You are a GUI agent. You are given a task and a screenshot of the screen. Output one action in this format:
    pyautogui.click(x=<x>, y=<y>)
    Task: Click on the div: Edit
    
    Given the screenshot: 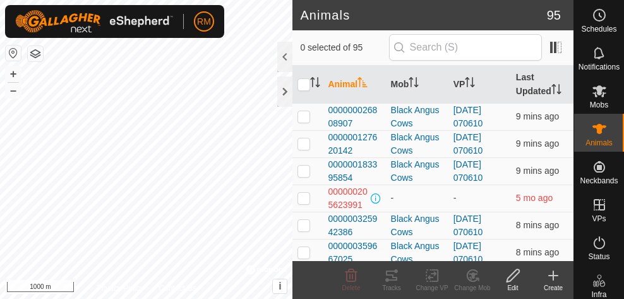 What is the action you would take?
    pyautogui.click(x=513, y=287)
    